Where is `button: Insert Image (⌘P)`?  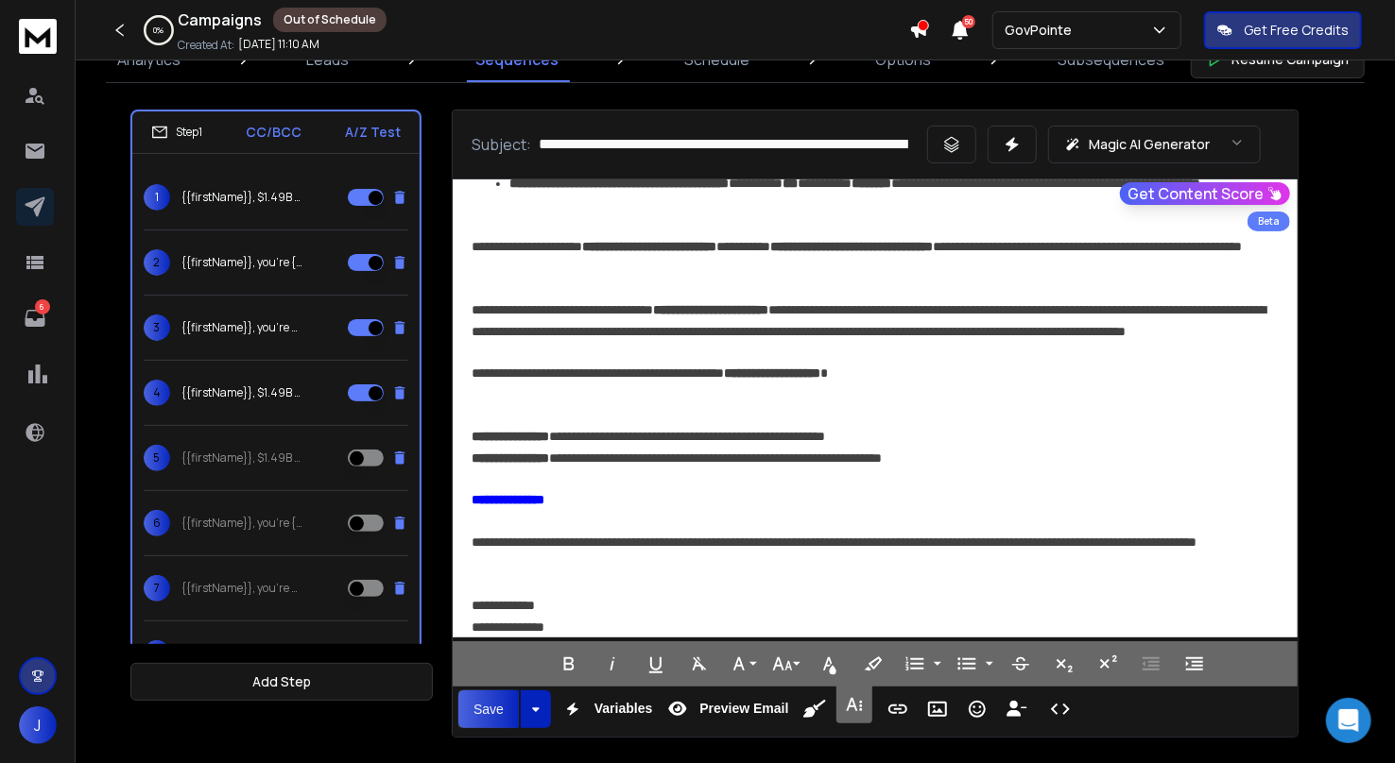 button: Insert Image (⌘P) is located at coordinates (937, 710).